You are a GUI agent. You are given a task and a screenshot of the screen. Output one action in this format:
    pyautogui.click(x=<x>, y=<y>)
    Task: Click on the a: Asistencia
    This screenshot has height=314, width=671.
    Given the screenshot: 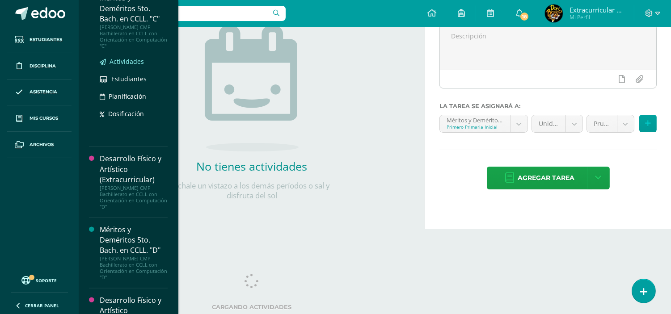 What is the action you would take?
    pyautogui.click(x=39, y=93)
    